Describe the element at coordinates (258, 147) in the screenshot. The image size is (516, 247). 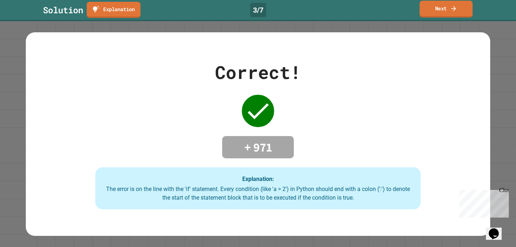
I see `h4: + 971` at that location.